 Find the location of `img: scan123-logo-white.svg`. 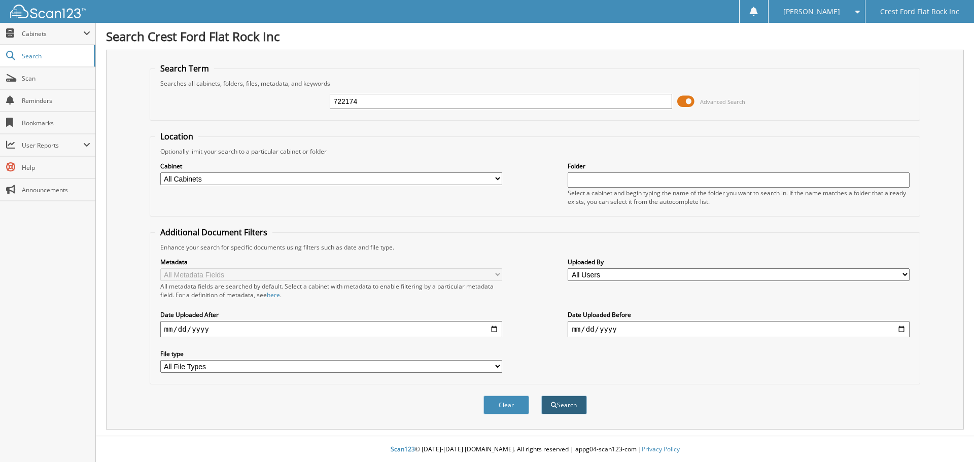

img: scan123-logo-white.svg is located at coordinates (48, 11).